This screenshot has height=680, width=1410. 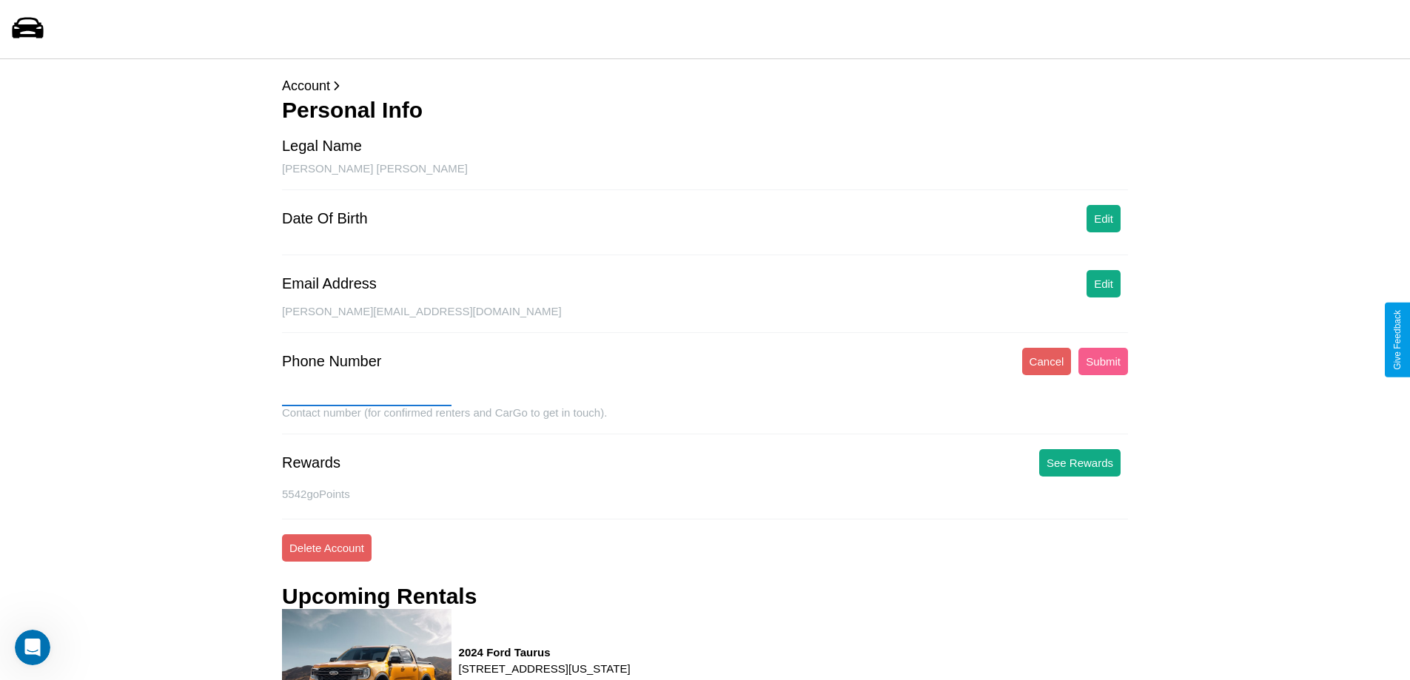 I want to click on button: Delete Account, so click(x=326, y=548).